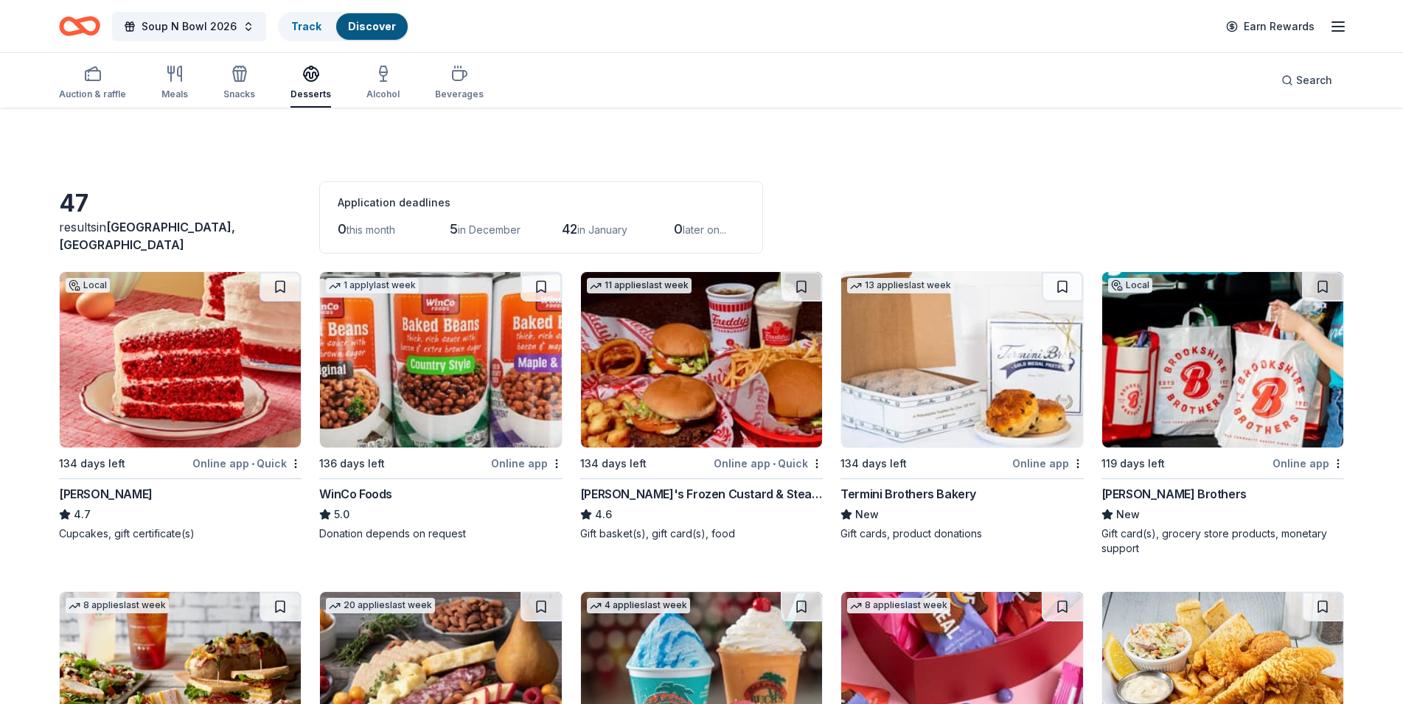 The width and height of the screenshot is (1403, 704). What do you see at coordinates (1307, 80) in the screenshot?
I see `button: Search` at bounding box center [1307, 80].